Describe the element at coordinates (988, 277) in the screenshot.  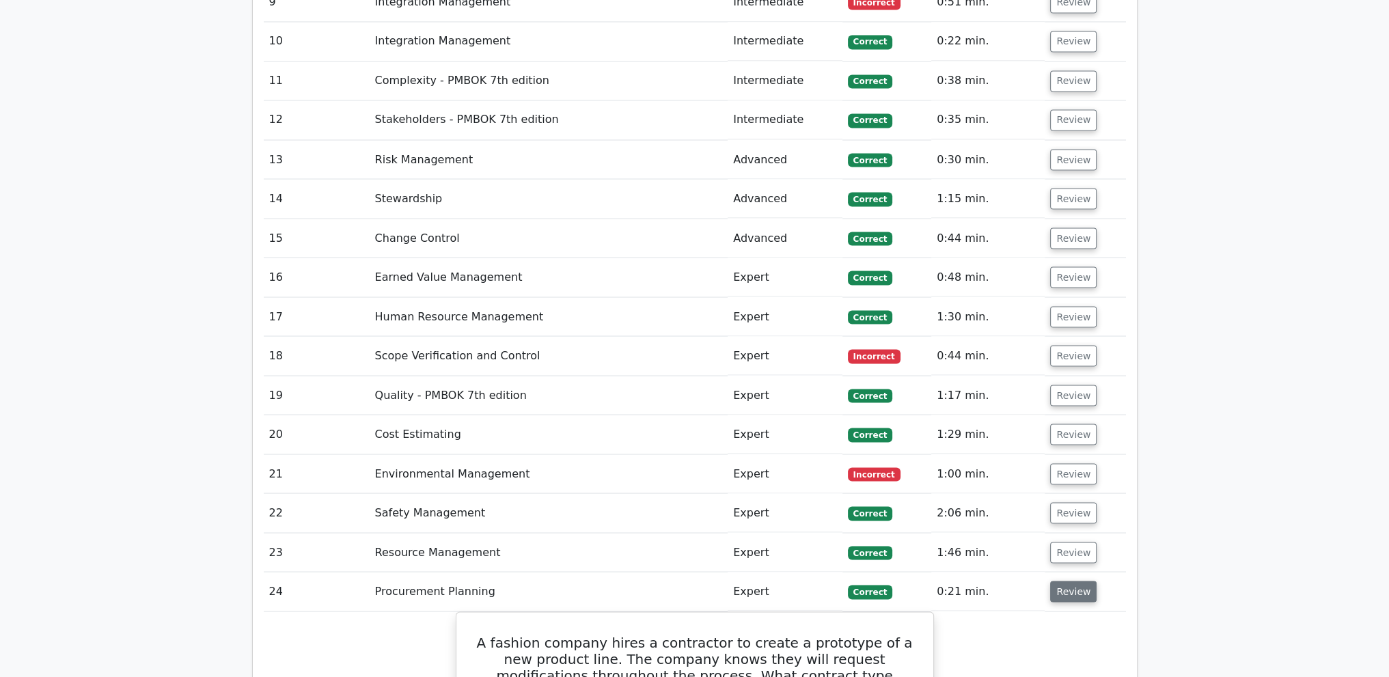
I see `td: 0:48 min.` at that location.